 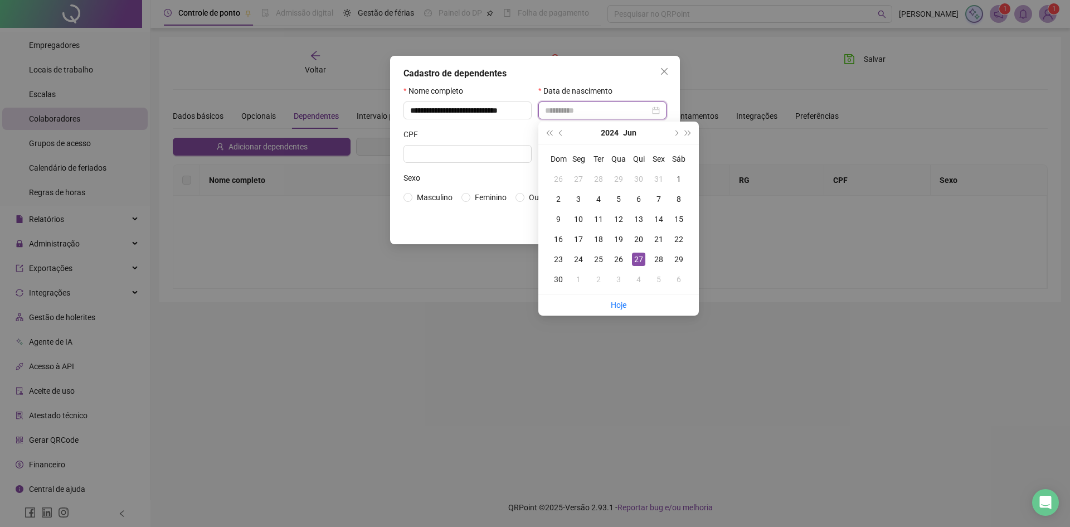 I want to click on button: month panel, so click(x=630, y=133).